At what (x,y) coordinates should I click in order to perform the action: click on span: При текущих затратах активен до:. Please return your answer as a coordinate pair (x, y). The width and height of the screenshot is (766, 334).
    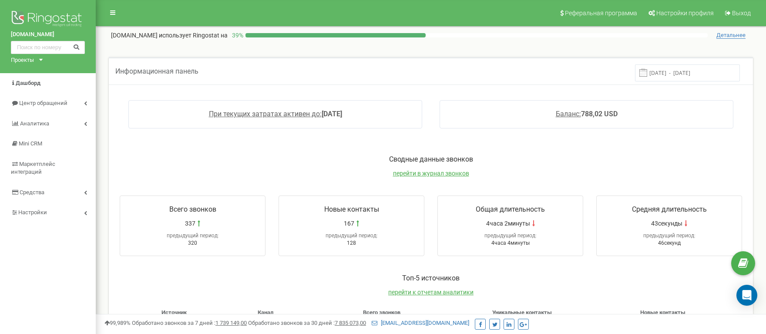
    Looking at the image, I should click on (265, 114).